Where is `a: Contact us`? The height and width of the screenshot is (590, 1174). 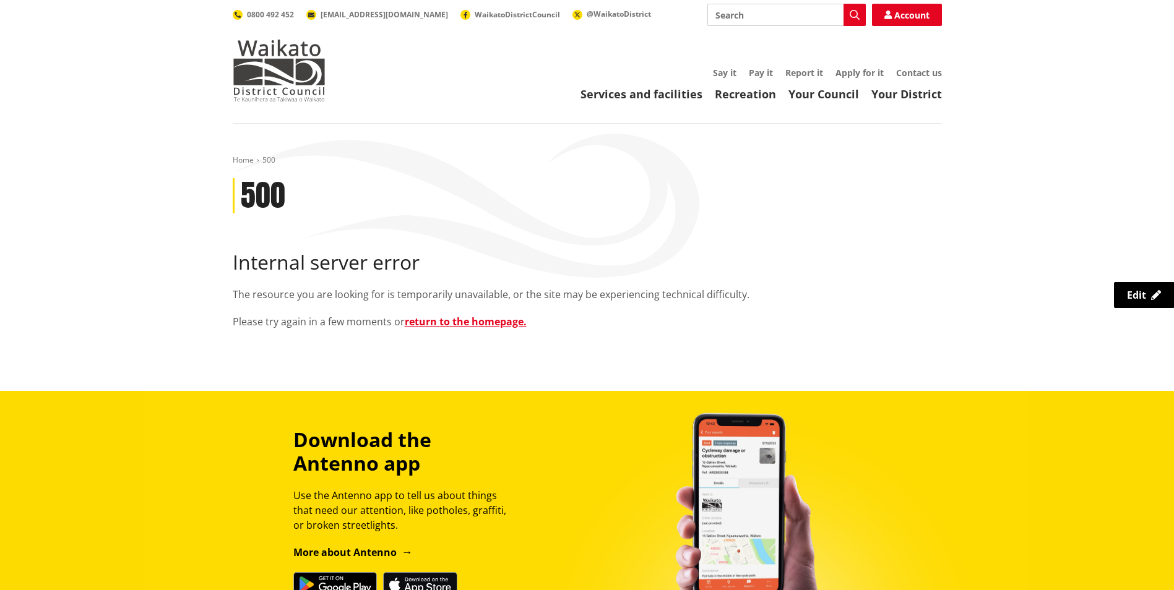 a: Contact us is located at coordinates (919, 72).